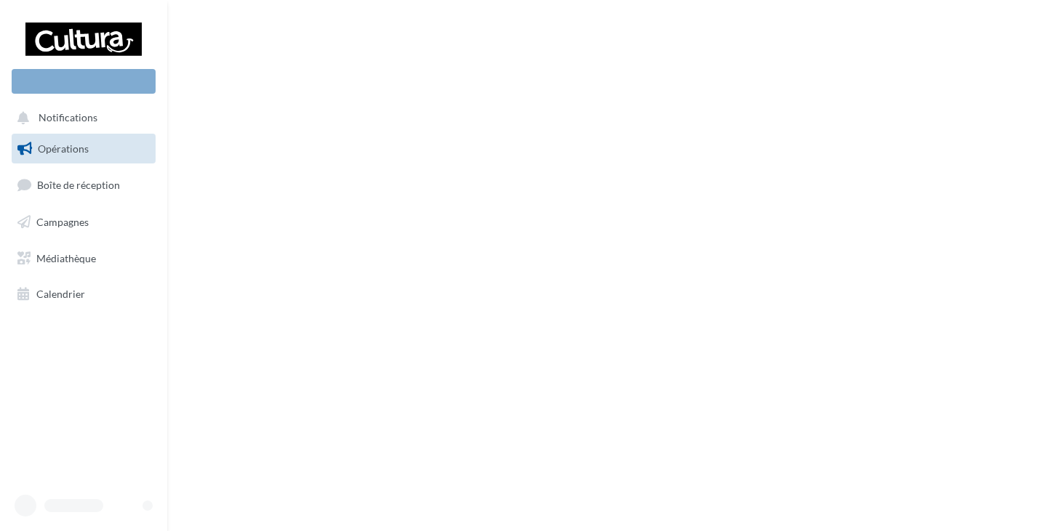  I want to click on a: Campagnes, so click(84, 222).